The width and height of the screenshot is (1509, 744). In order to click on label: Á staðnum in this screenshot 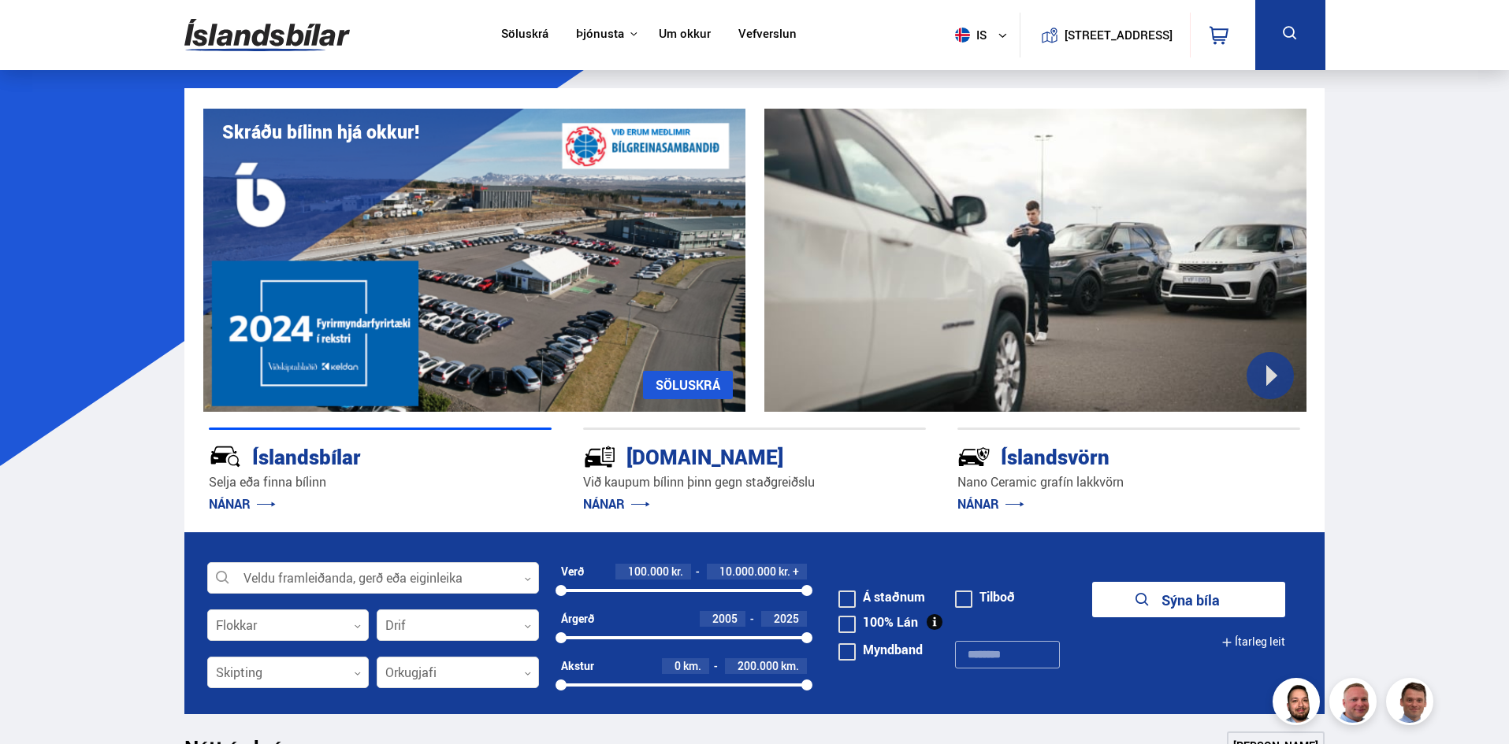, I will do `click(882, 597)`.